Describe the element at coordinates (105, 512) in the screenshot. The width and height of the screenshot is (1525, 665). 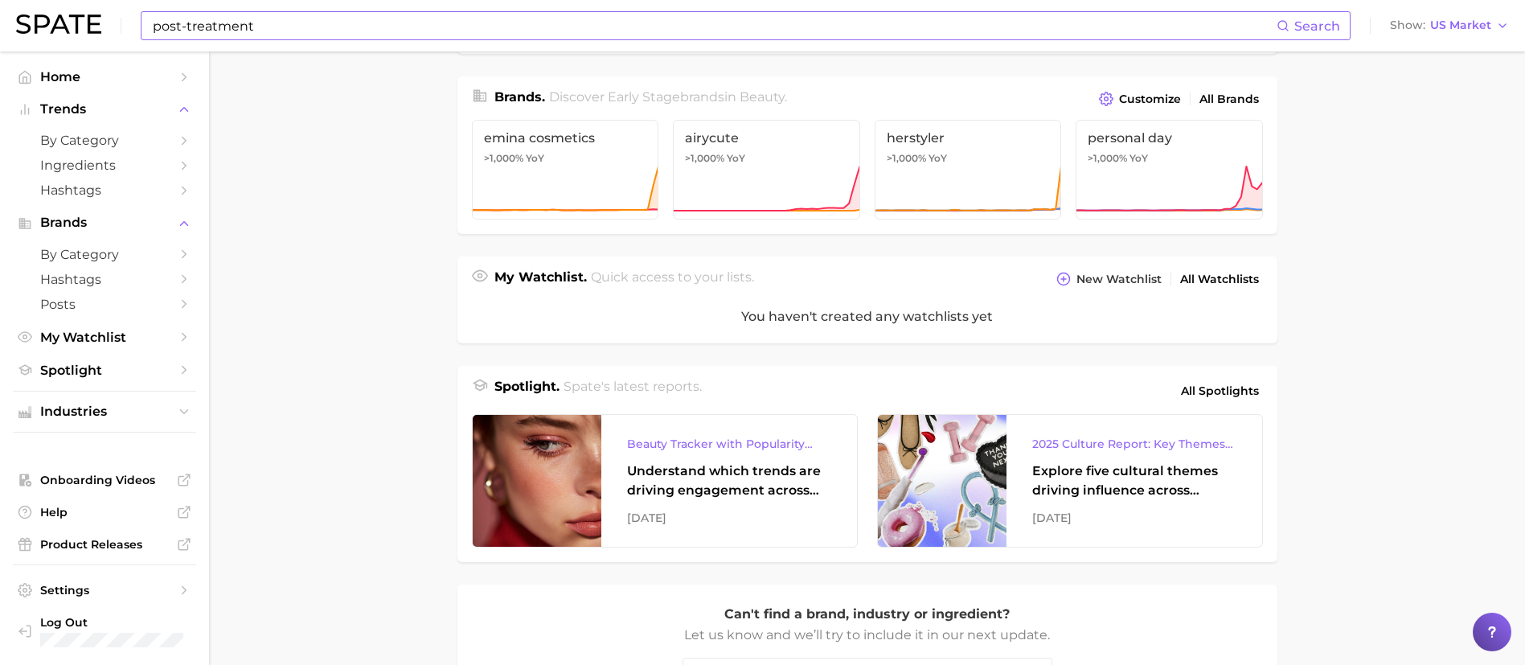
I see `span: Help` at that location.